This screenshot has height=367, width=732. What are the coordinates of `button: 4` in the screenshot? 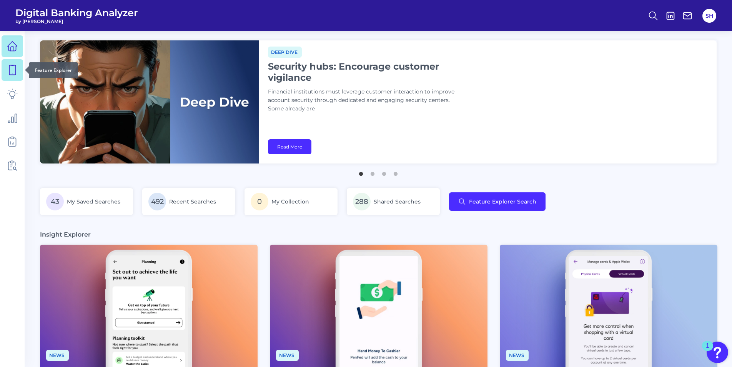 It's located at (395, 172).